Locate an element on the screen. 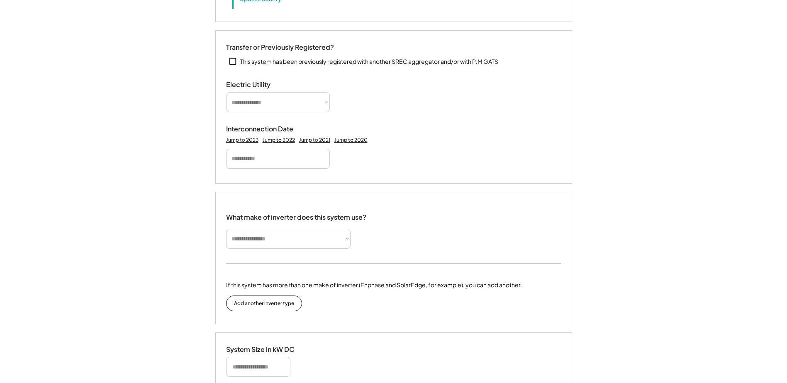 Image resolution: width=787 pixels, height=383 pixels. div: Jump to 2021 is located at coordinates (314, 140).